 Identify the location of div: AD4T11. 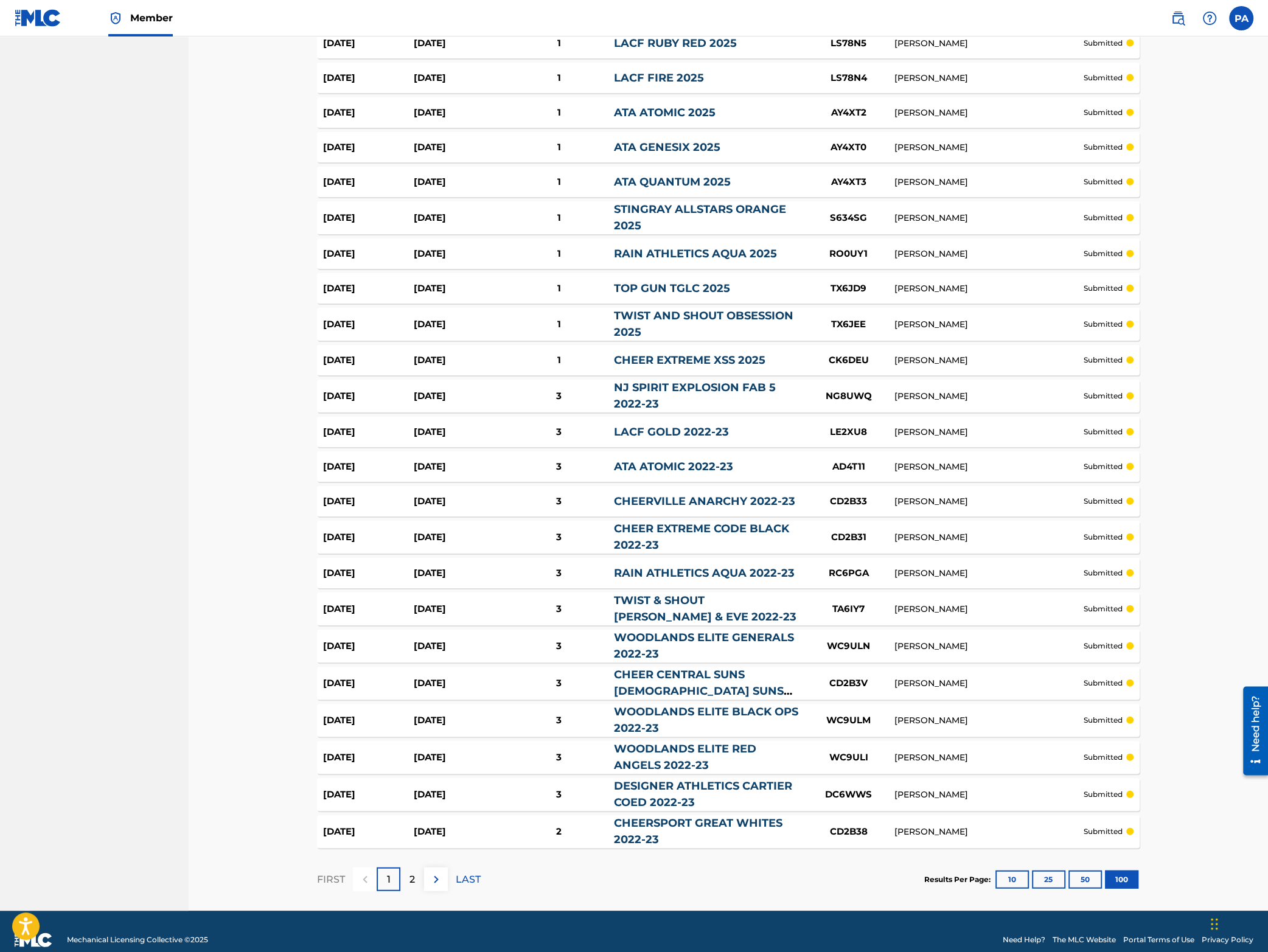
(849, 467).